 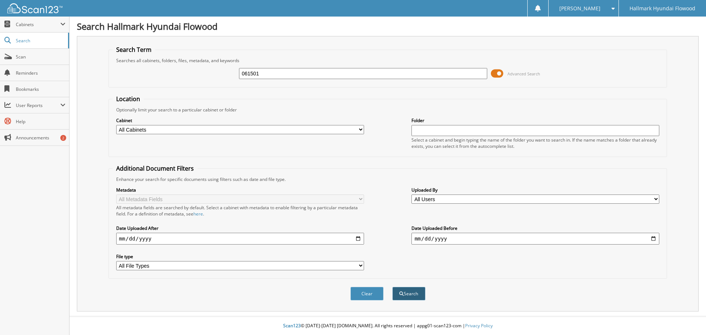 What do you see at coordinates (535, 228) in the screenshot?
I see `label: Date Uploaded Before` at bounding box center [535, 228].